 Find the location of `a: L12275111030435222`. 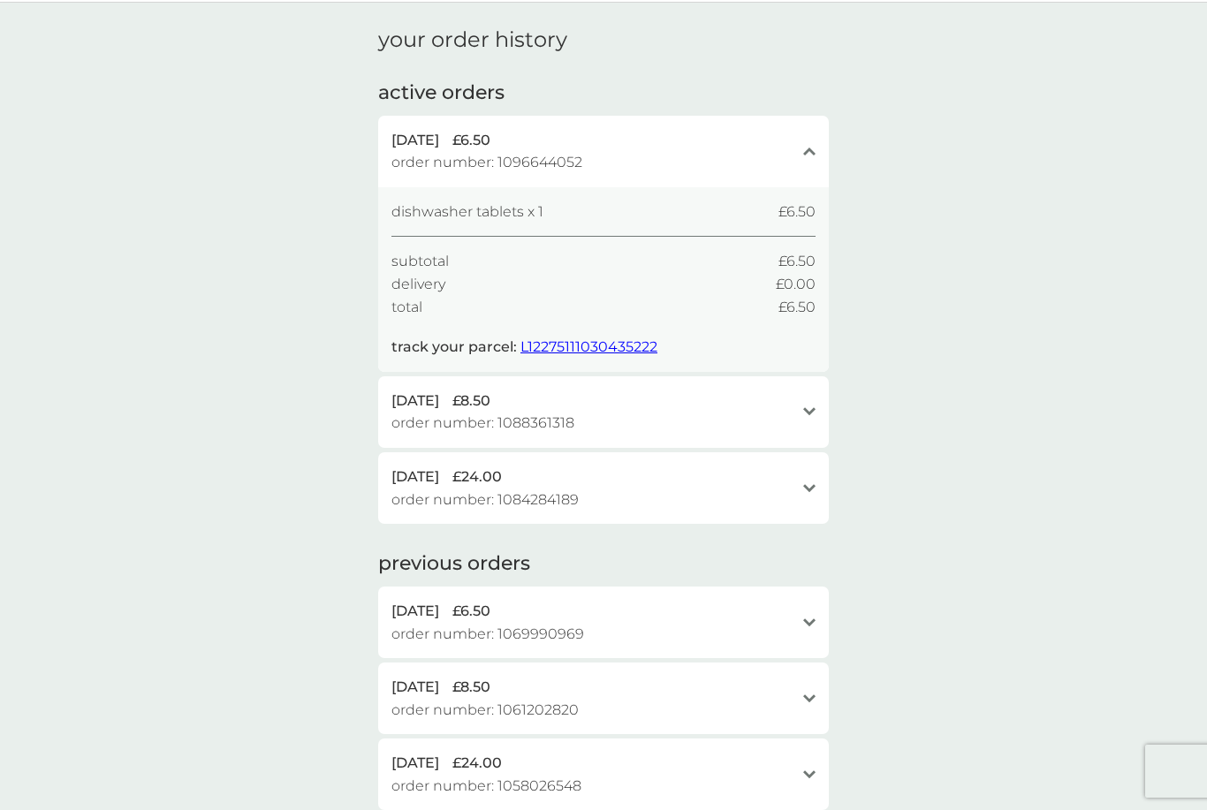

a: L12275111030435222 is located at coordinates (588, 346).